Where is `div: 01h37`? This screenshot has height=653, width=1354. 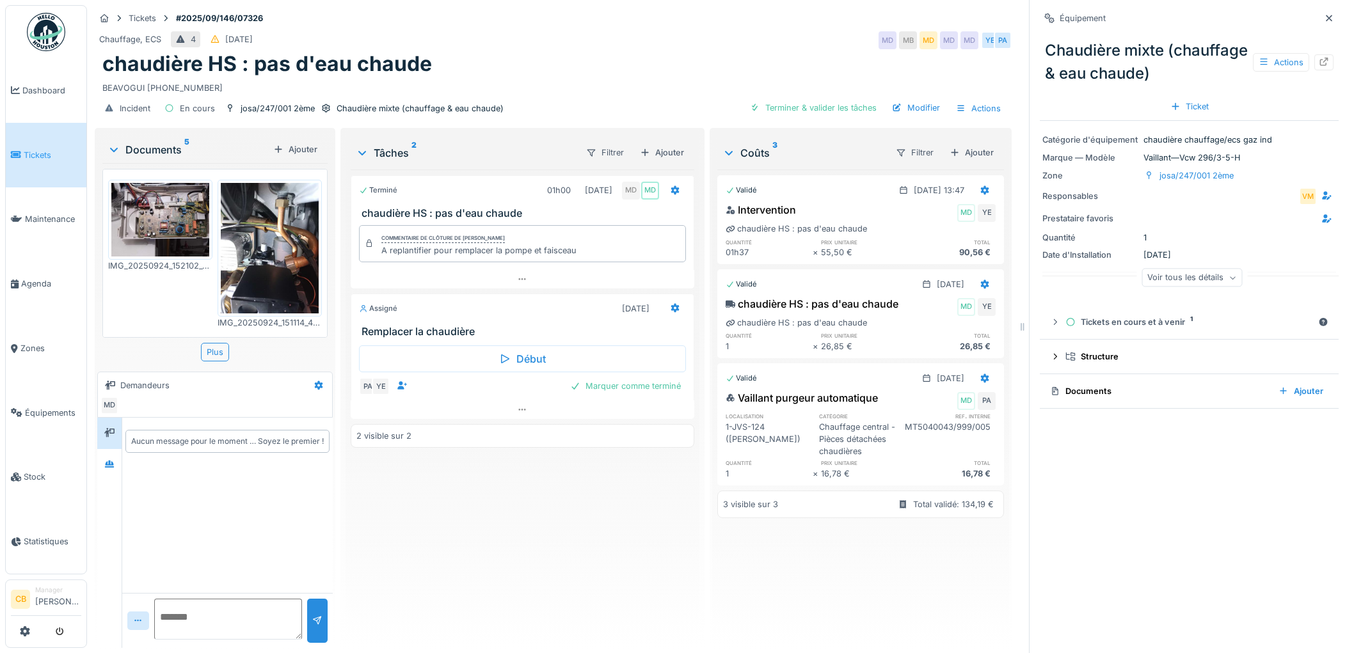
div: 01h37 is located at coordinates (769, 252).